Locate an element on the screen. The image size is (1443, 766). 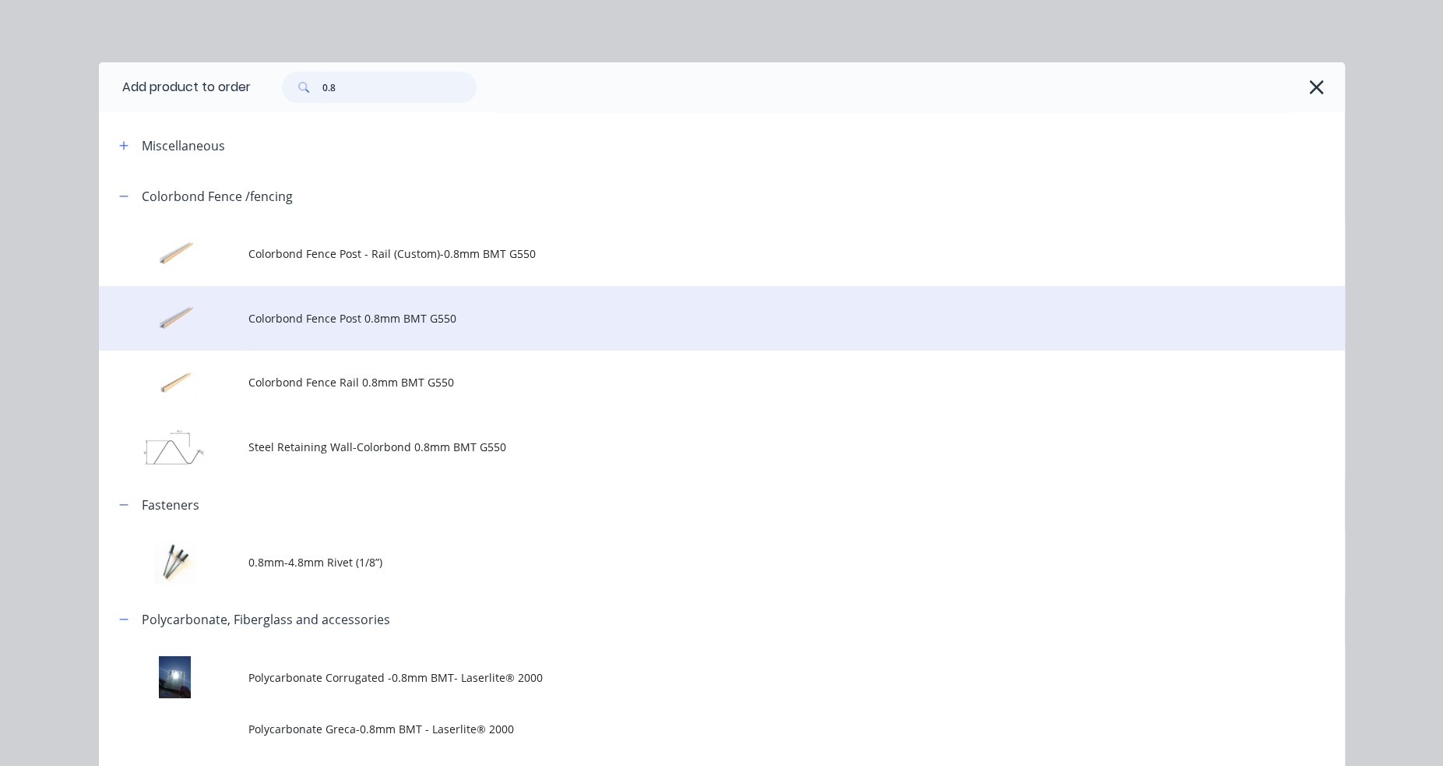
div: Polycarbonate, Fiberglass and accessories is located at coordinates (266, 619).